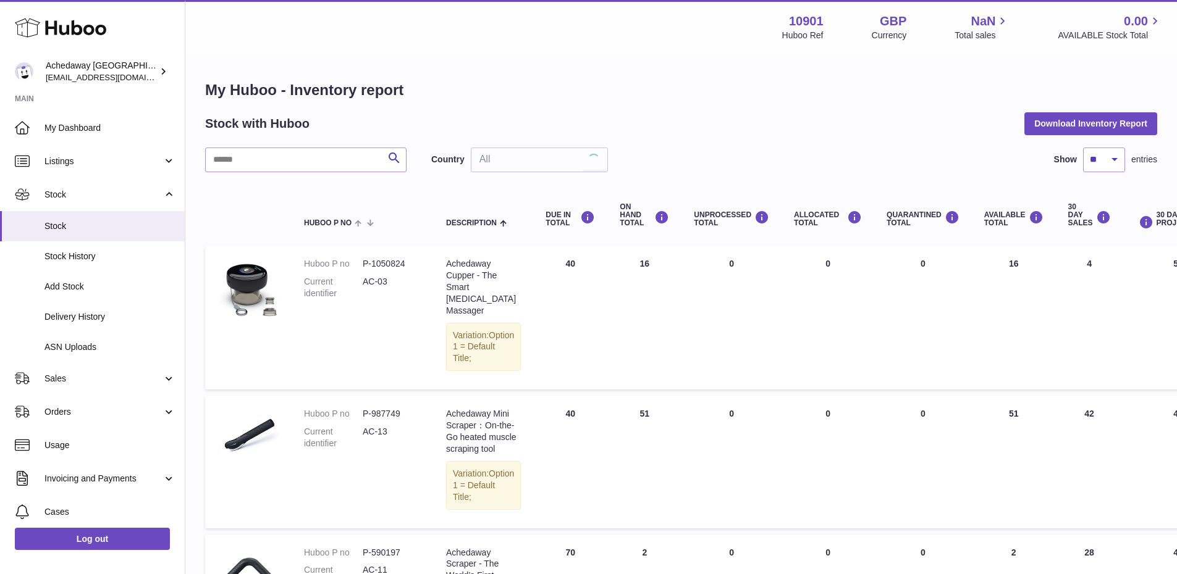  What do you see at coordinates (110, 512) in the screenshot?
I see `span: Cases` at bounding box center [110, 512].